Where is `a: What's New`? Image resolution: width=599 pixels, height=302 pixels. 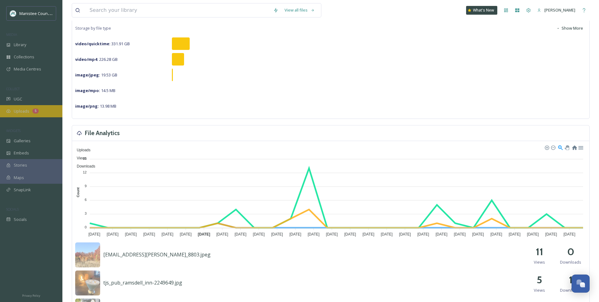
a: What's New is located at coordinates (482, 10).